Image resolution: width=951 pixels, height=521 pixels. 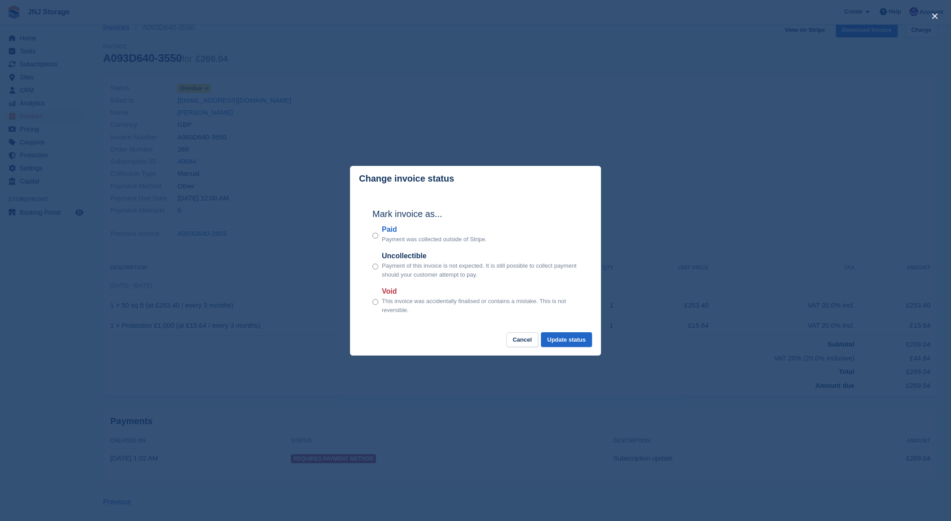 What do you see at coordinates (434, 229) in the screenshot?
I see `label: Paid` at bounding box center [434, 229].